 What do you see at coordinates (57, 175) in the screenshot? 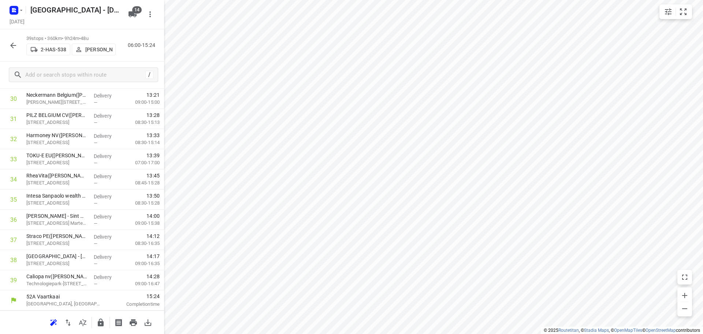
I see `p: RheaVita(Pieter-Jan Van Bockstal)` at bounding box center [57, 175].